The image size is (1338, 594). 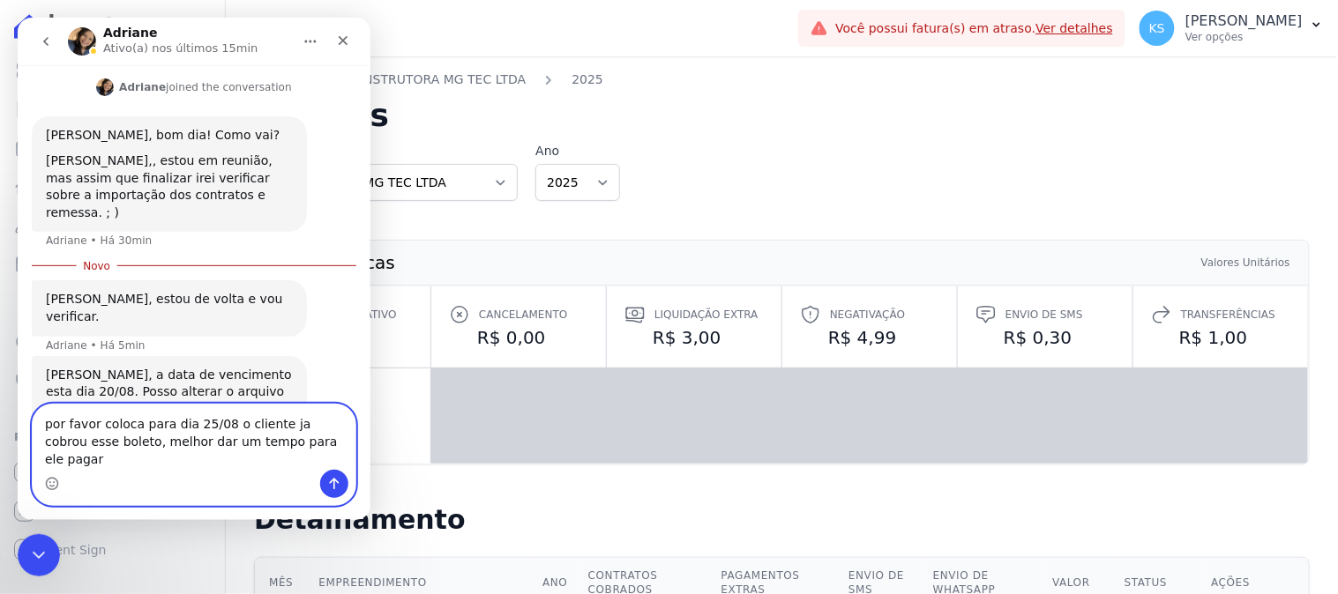 I want to click on dd: R$ 3,00, so click(x=694, y=338).